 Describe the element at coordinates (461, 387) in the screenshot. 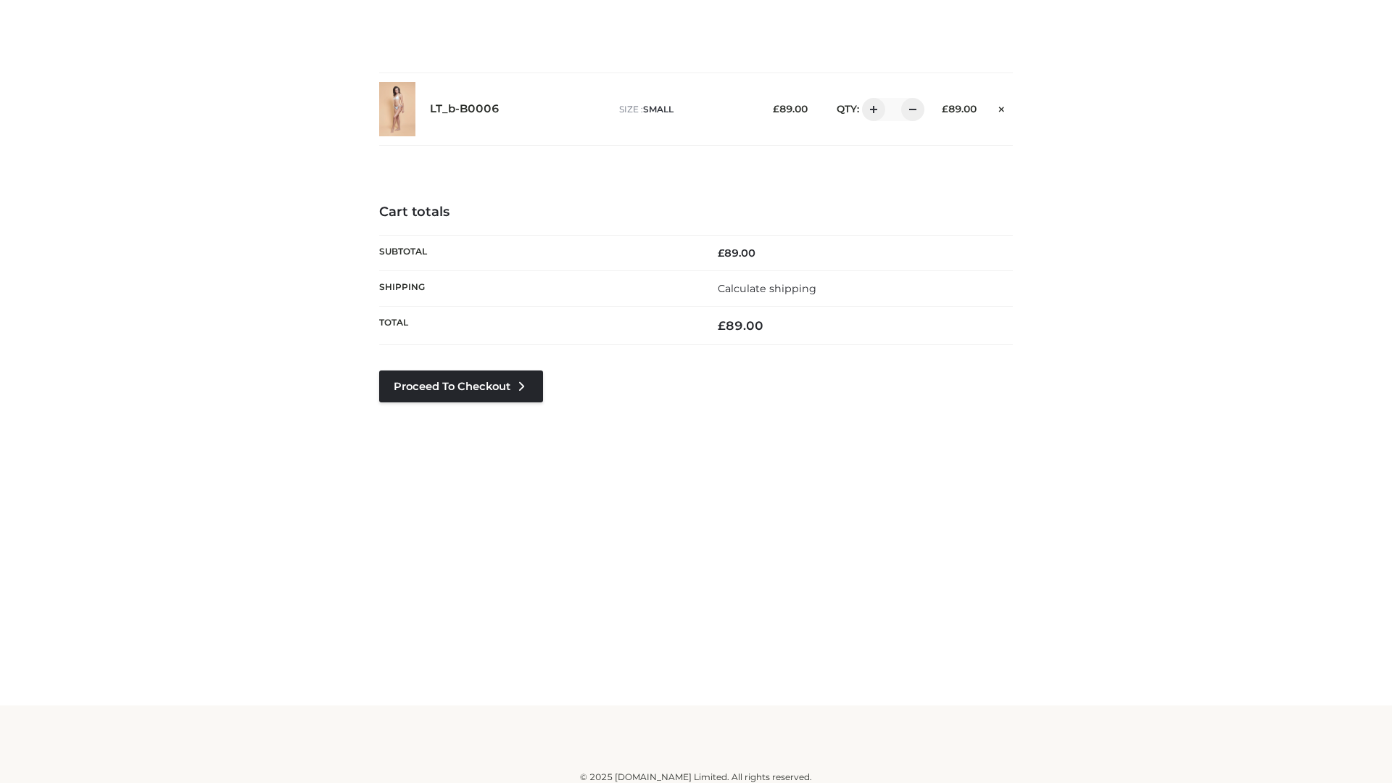

I see `a: Proceed to Checkout` at that location.